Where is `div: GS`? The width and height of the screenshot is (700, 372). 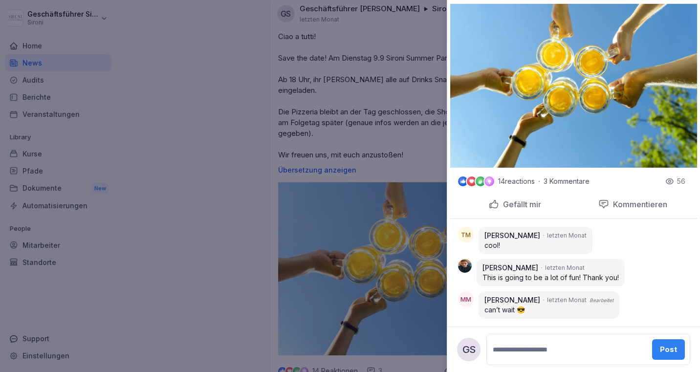
div: GS is located at coordinates (469, 350).